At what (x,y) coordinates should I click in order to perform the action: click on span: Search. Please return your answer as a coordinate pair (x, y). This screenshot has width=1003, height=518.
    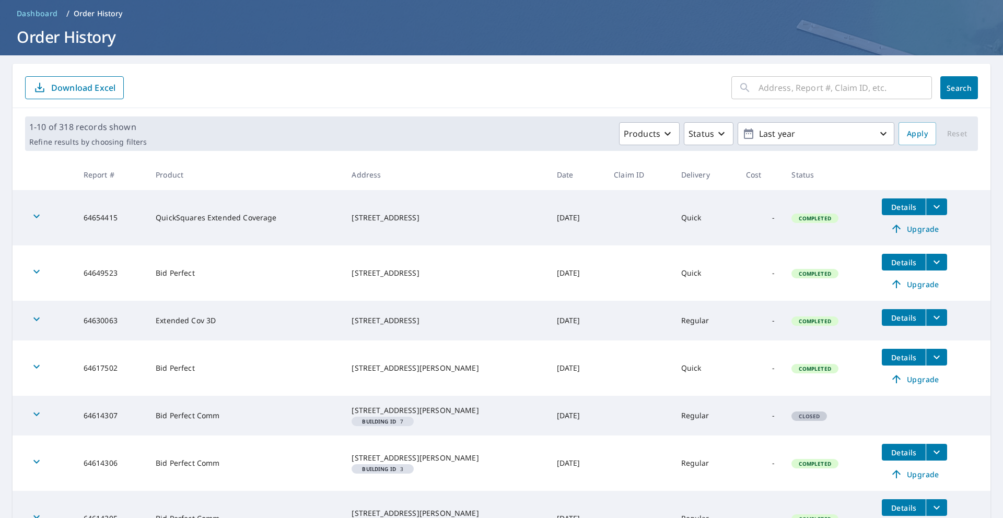
    Looking at the image, I should click on (960, 88).